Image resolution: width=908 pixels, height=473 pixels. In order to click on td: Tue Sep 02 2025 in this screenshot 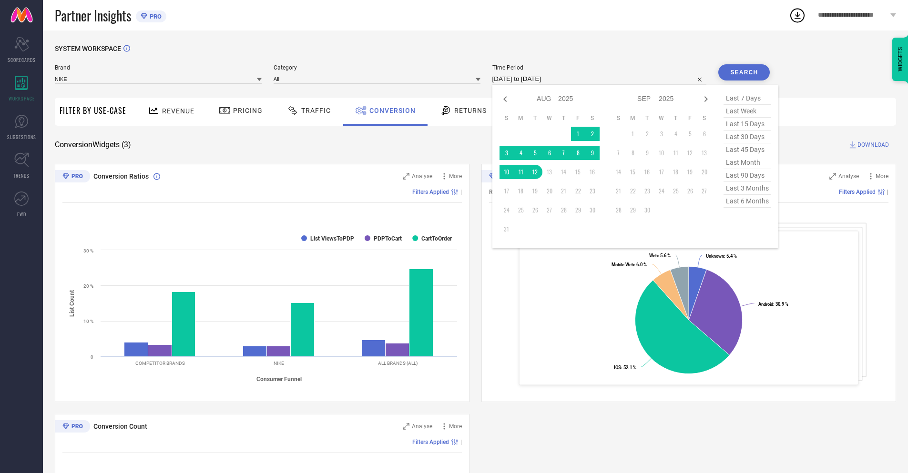, I will do `click(647, 134)`.